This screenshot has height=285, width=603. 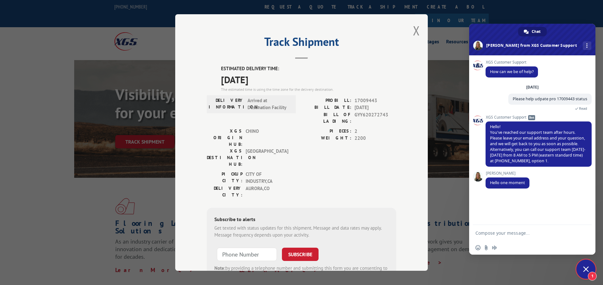 I want to click on span: 1, so click(x=592, y=276).